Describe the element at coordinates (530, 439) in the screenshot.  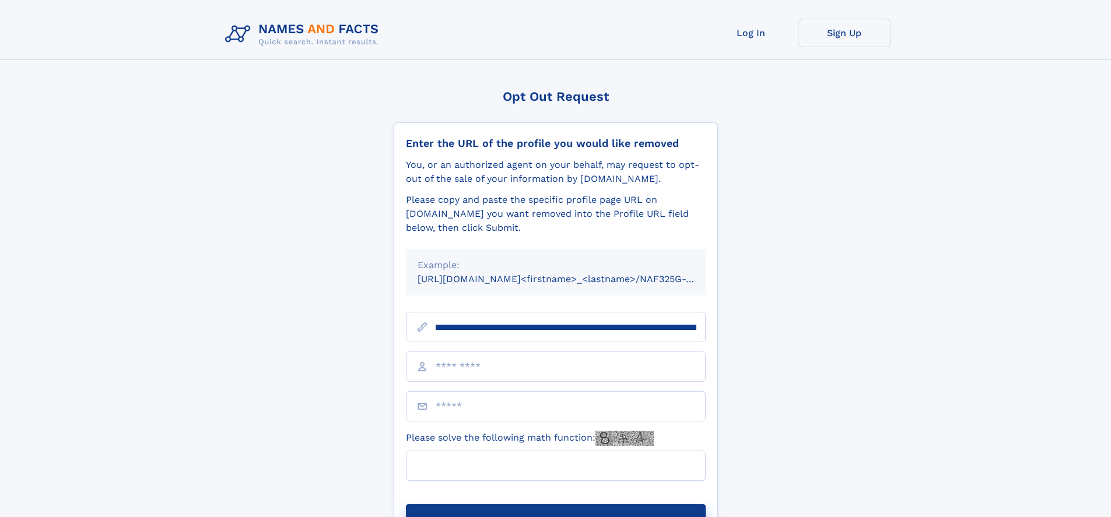
I see `label: Please solve the following math function:` at that location.